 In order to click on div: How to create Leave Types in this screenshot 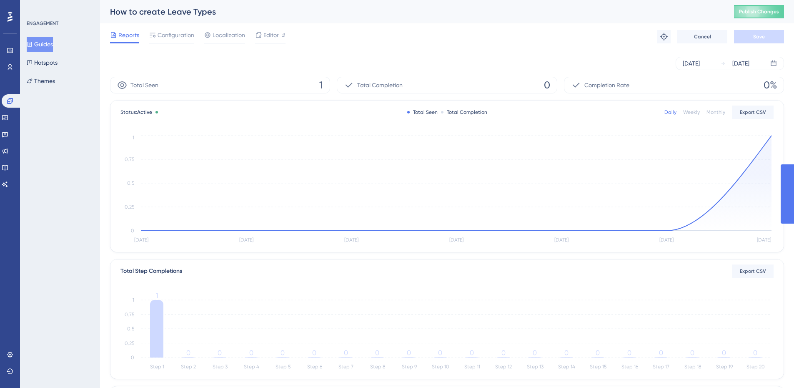, I will do `click(412, 12)`.